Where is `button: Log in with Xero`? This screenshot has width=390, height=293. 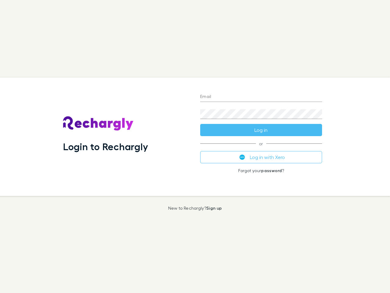 button: Log in with Xero is located at coordinates (261, 157).